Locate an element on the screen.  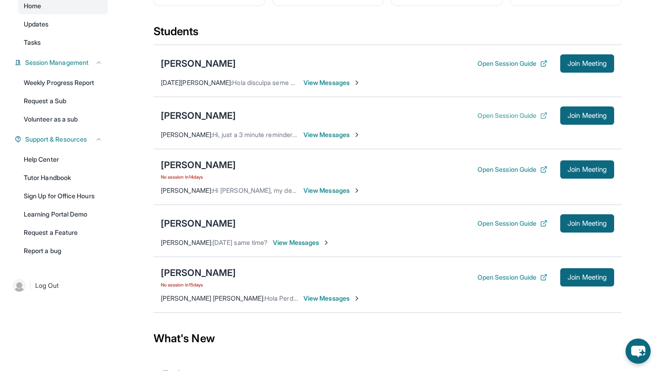
span: Log Out is located at coordinates (47, 286).